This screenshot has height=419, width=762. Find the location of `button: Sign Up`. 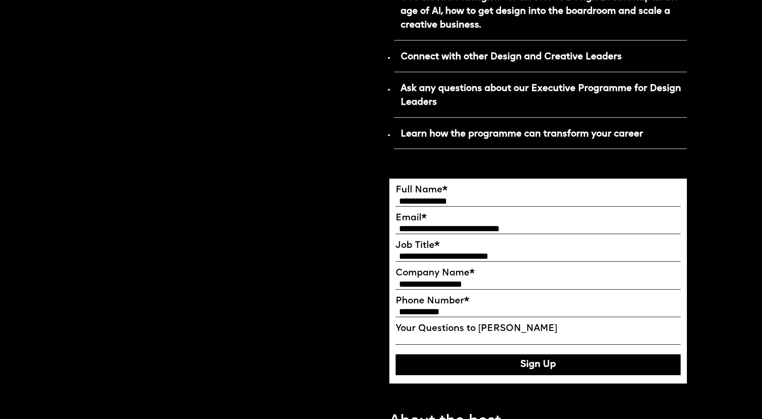

button: Sign Up is located at coordinates (538, 365).